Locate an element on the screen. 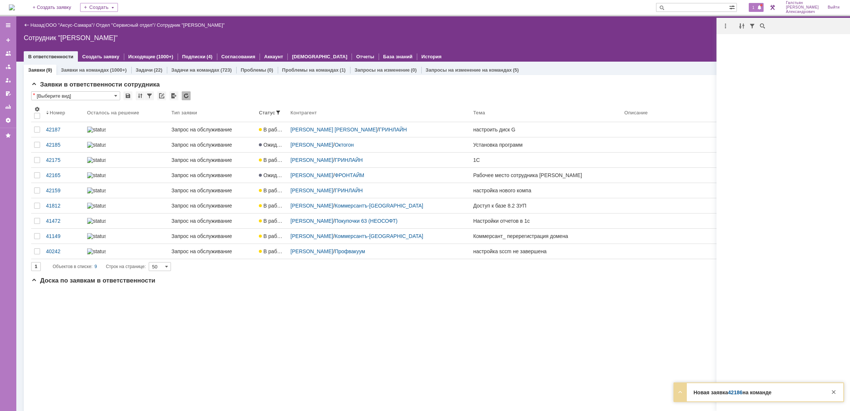 This screenshot has height=411, width=850. th: Контрагент is located at coordinates (379, 112).